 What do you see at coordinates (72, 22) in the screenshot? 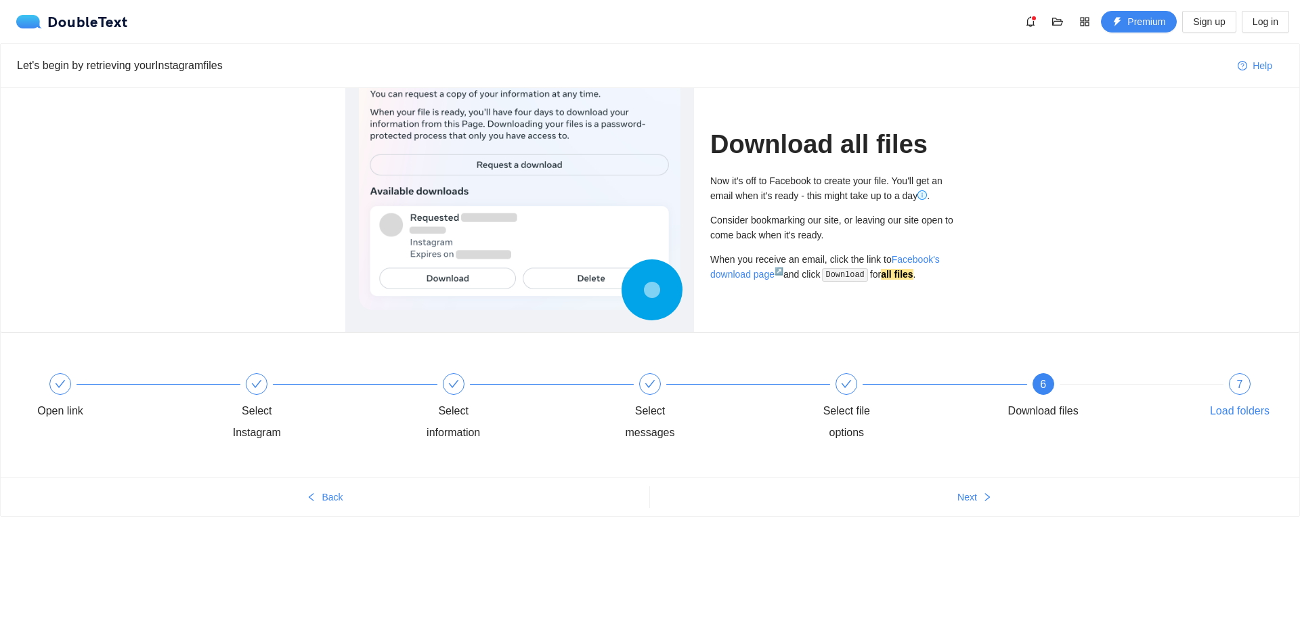
I see `div: DoubleText` at bounding box center [72, 22].